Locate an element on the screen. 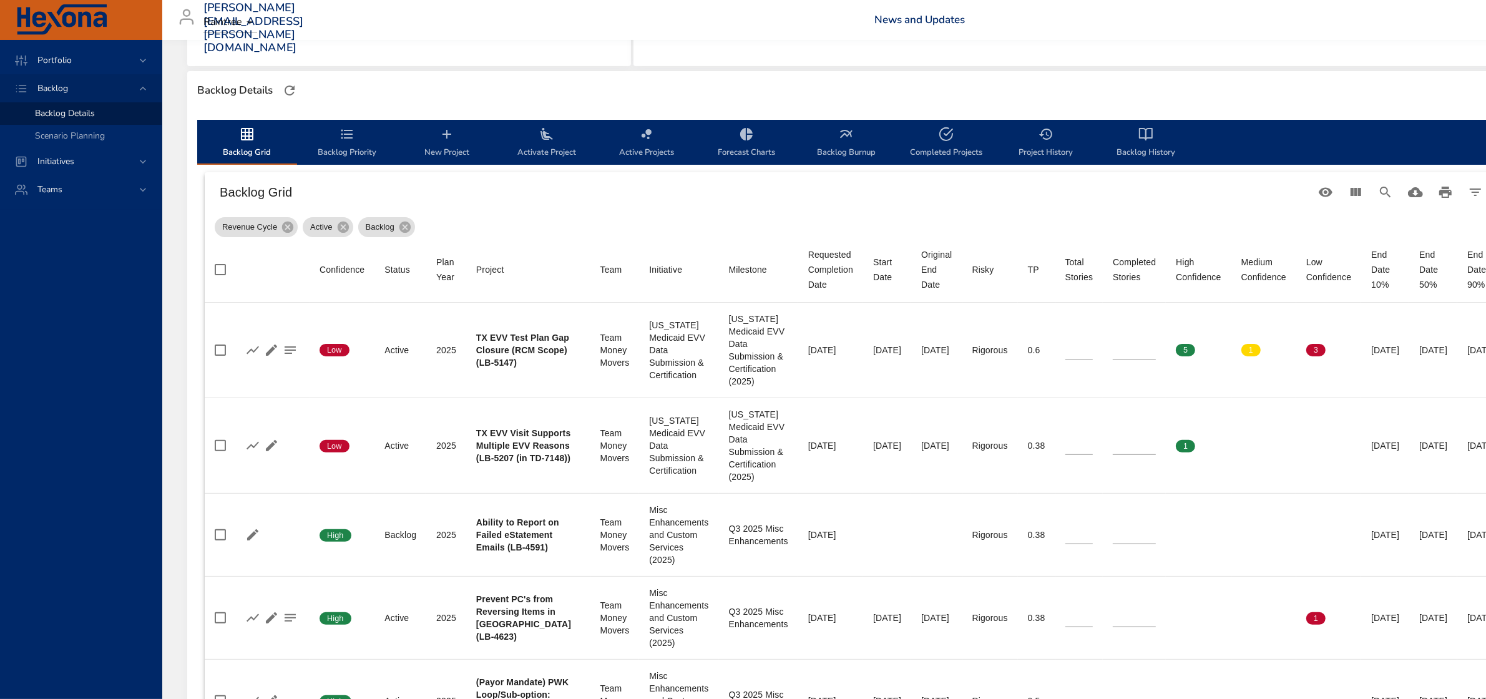  div: Requested Completion Date is located at coordinates (831, 270).